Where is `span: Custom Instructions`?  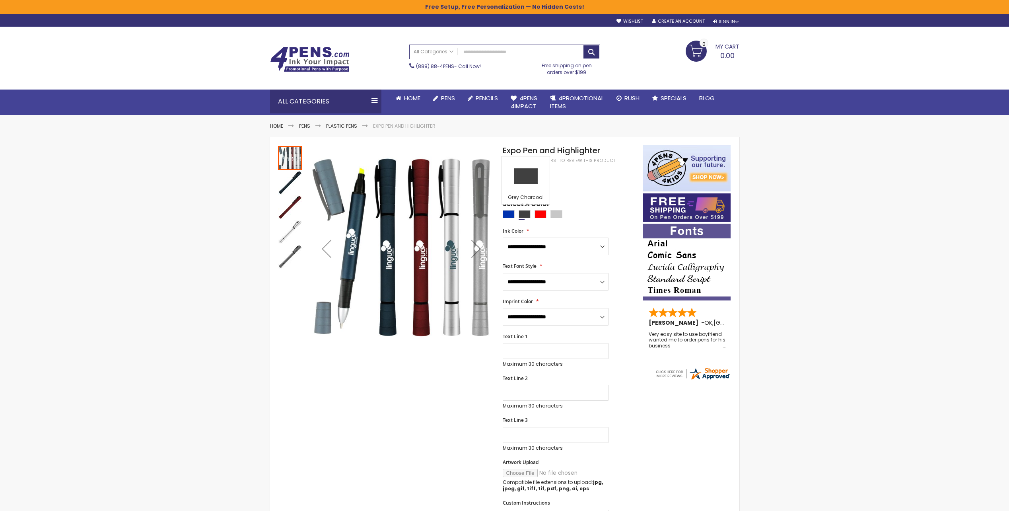
span: Custom Instructions is located at coordinates (526, 502).